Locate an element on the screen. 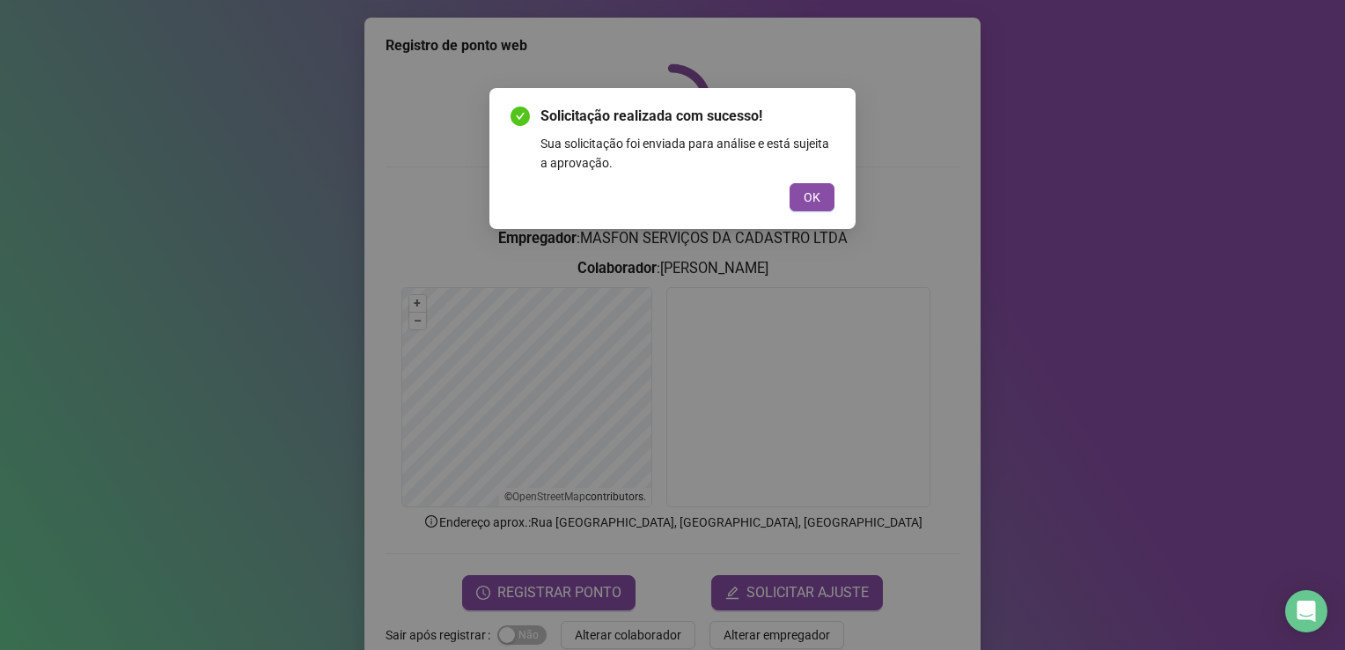  span: OK is located at coordinates (812, 197).